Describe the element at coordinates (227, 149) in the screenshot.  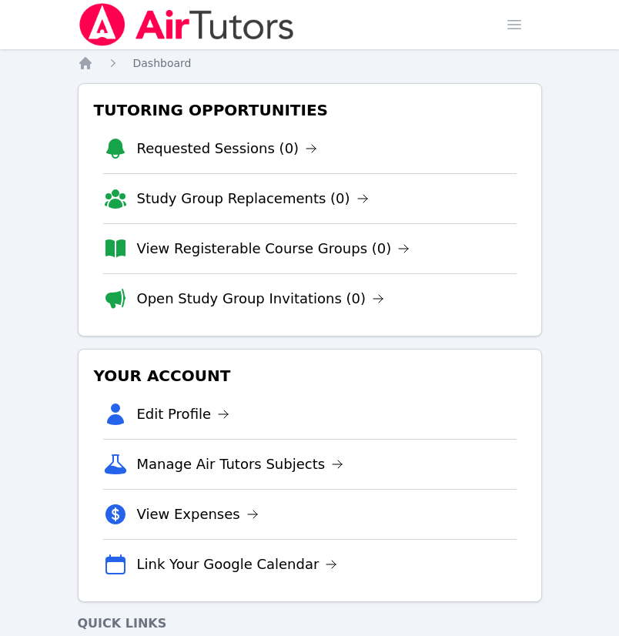
I see `a: Requested Sessions (0)` at that location.